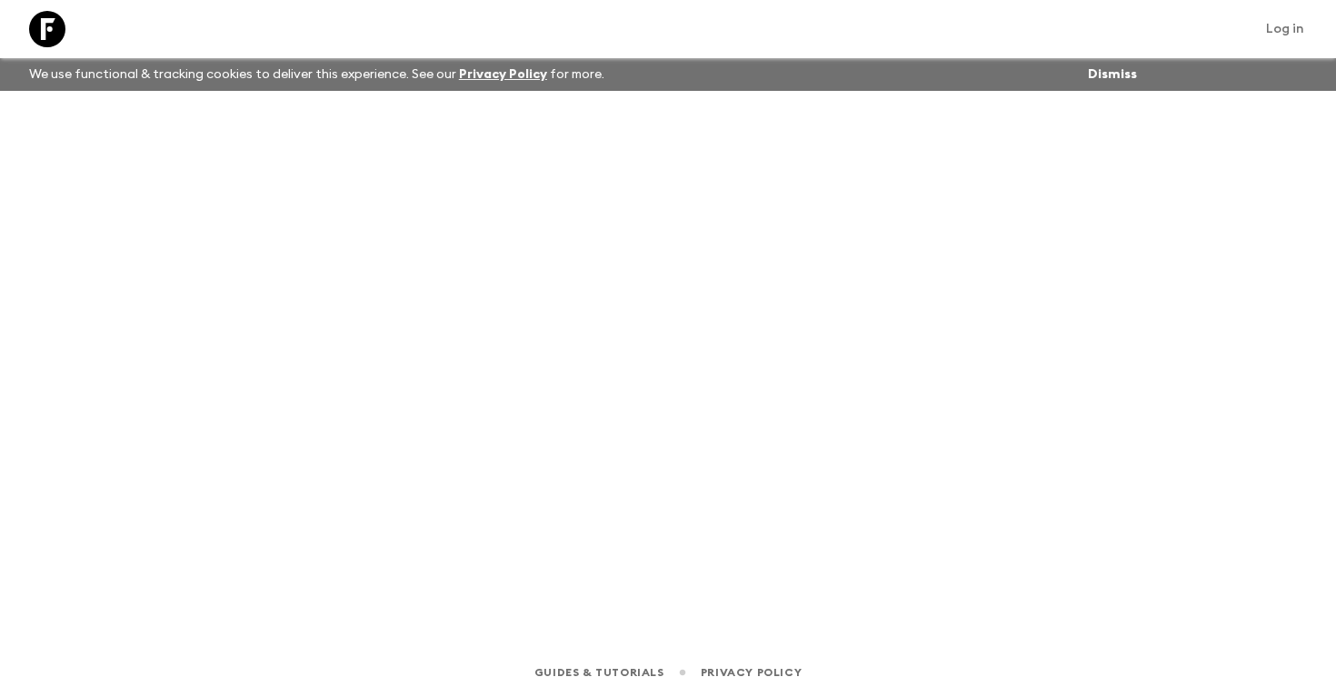  Describe the element at coordinates (1285, 29) in the screenshot. I see `a: Log in` at that location.